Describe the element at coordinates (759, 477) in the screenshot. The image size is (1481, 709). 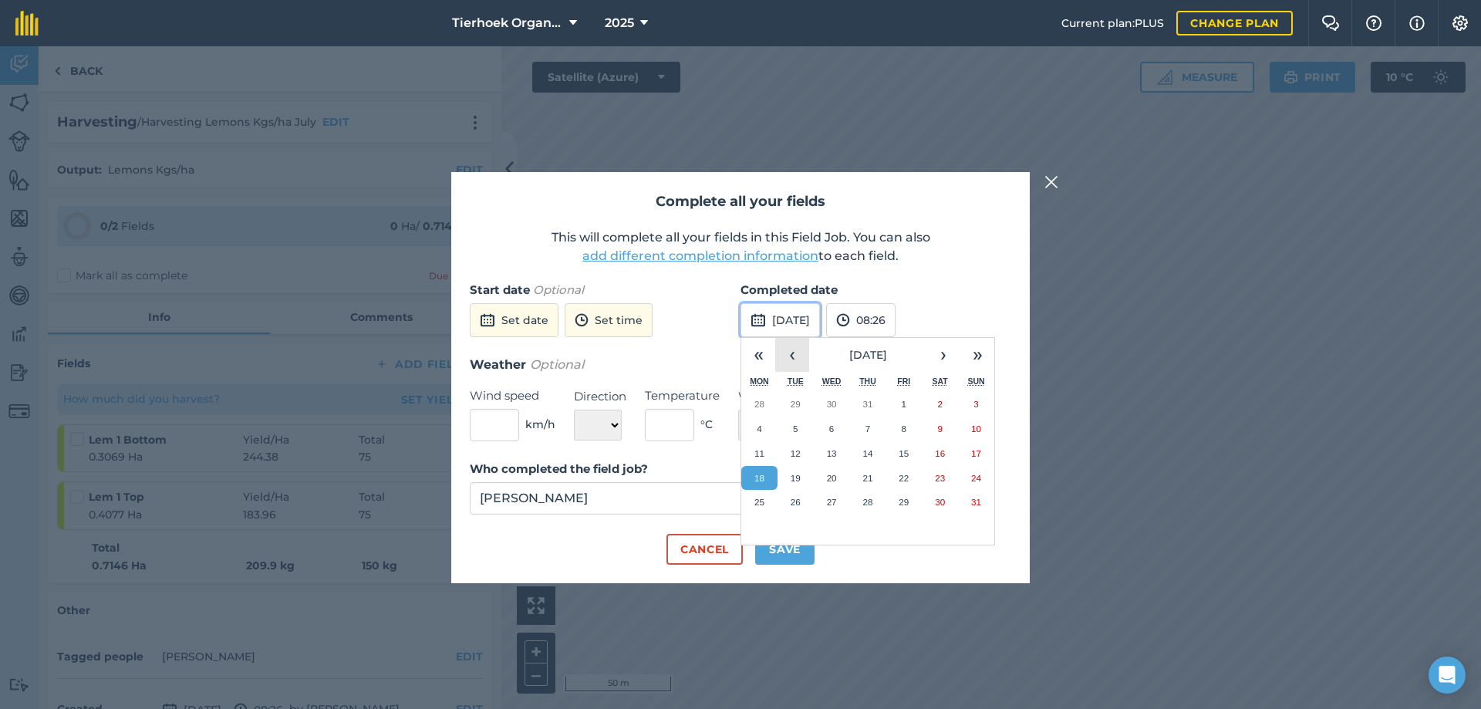
I see `abbr: 18 August 2025` at that location.